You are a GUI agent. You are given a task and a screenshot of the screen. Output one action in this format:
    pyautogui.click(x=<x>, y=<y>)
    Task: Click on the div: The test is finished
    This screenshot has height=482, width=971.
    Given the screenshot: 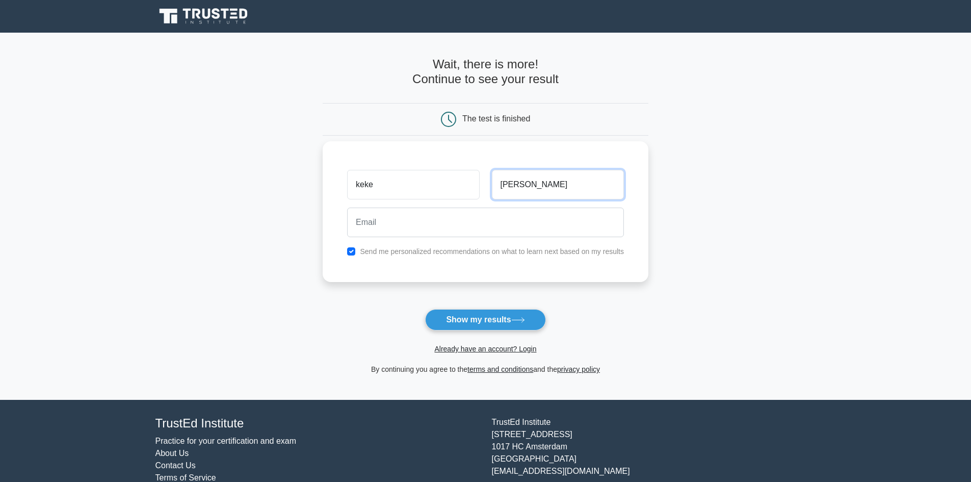 What is the action you would take?
    pyautogui.click(x=496, y=118)
    